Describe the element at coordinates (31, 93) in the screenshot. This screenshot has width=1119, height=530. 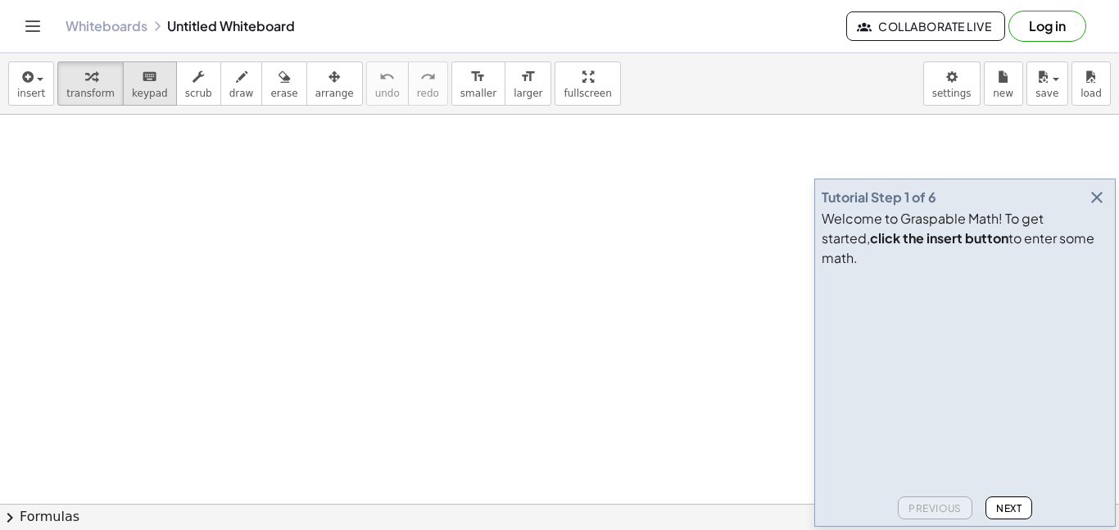
I see `span: insert` at that location.